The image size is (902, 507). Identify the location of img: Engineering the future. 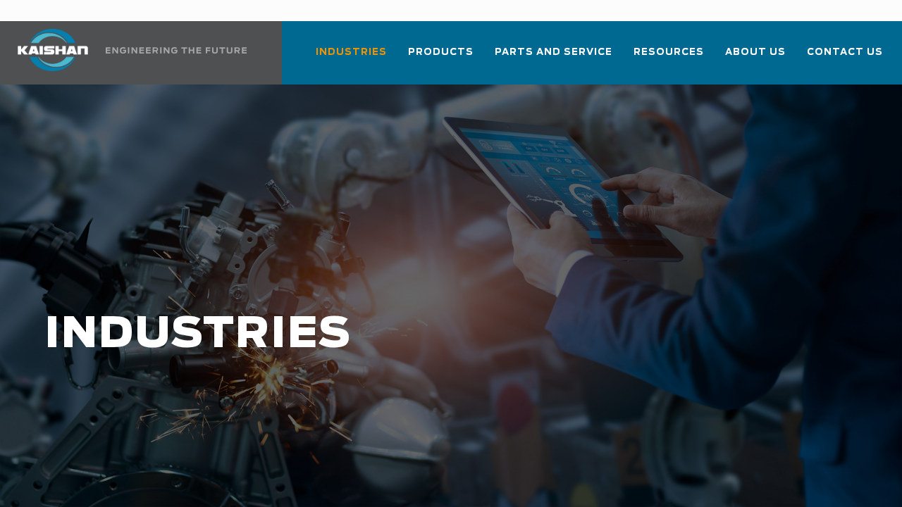
(176, 50).